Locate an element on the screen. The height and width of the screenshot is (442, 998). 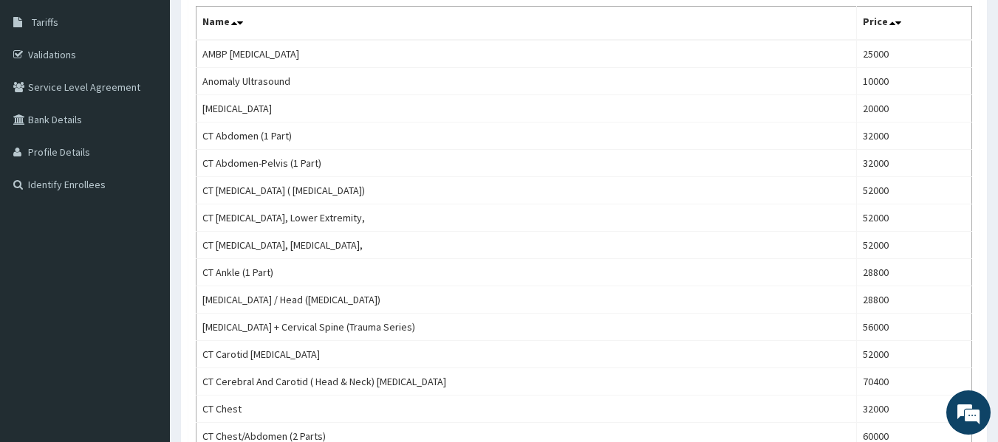
div: Minimize live chat window is located at coordinates (260, 25).